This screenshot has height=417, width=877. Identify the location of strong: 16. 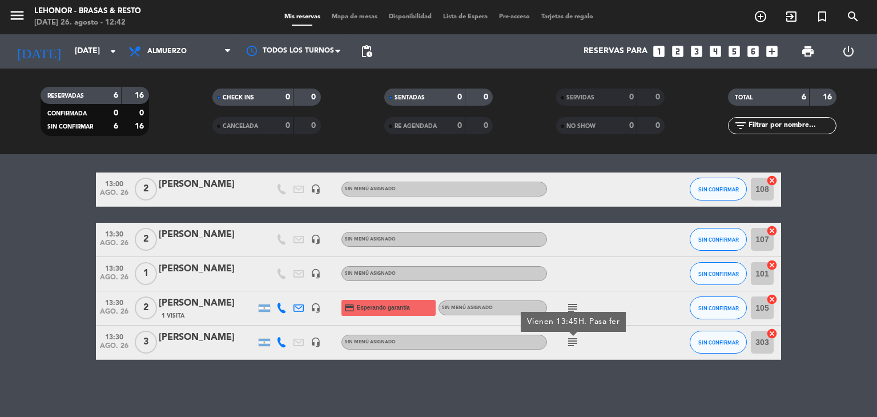
(140, 126).